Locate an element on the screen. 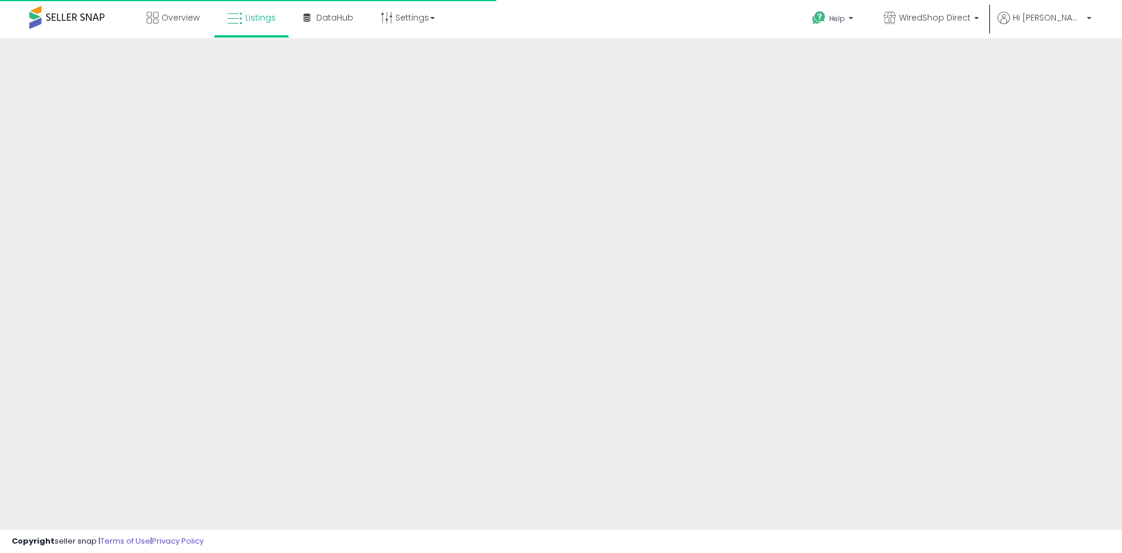  span: WiredShop Direct is located at coordinates (935, 18).